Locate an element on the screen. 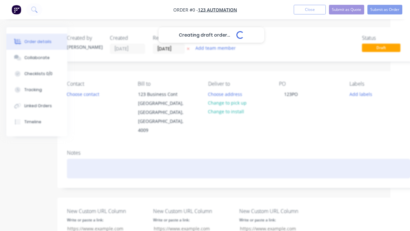 The width and height of the screenshot is (410, 231). button: Close is located at coordinates (310, 10).